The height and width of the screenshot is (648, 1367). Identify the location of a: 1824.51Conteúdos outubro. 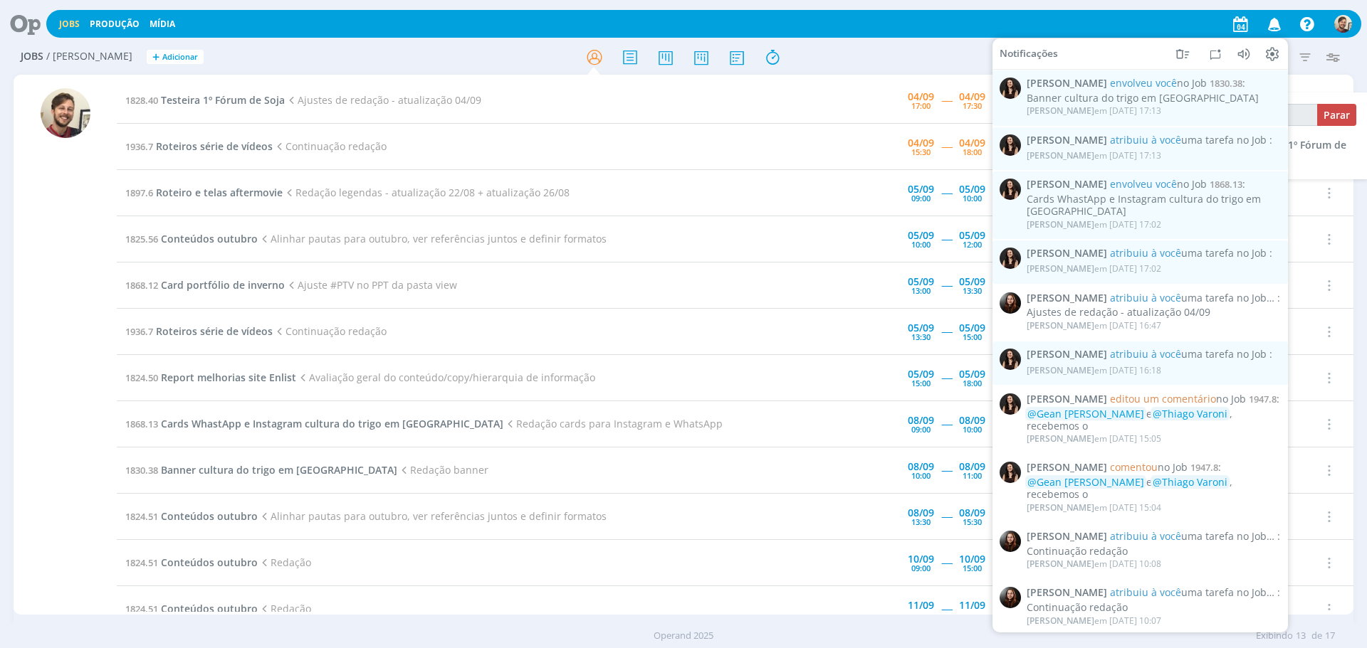
(191, 562).